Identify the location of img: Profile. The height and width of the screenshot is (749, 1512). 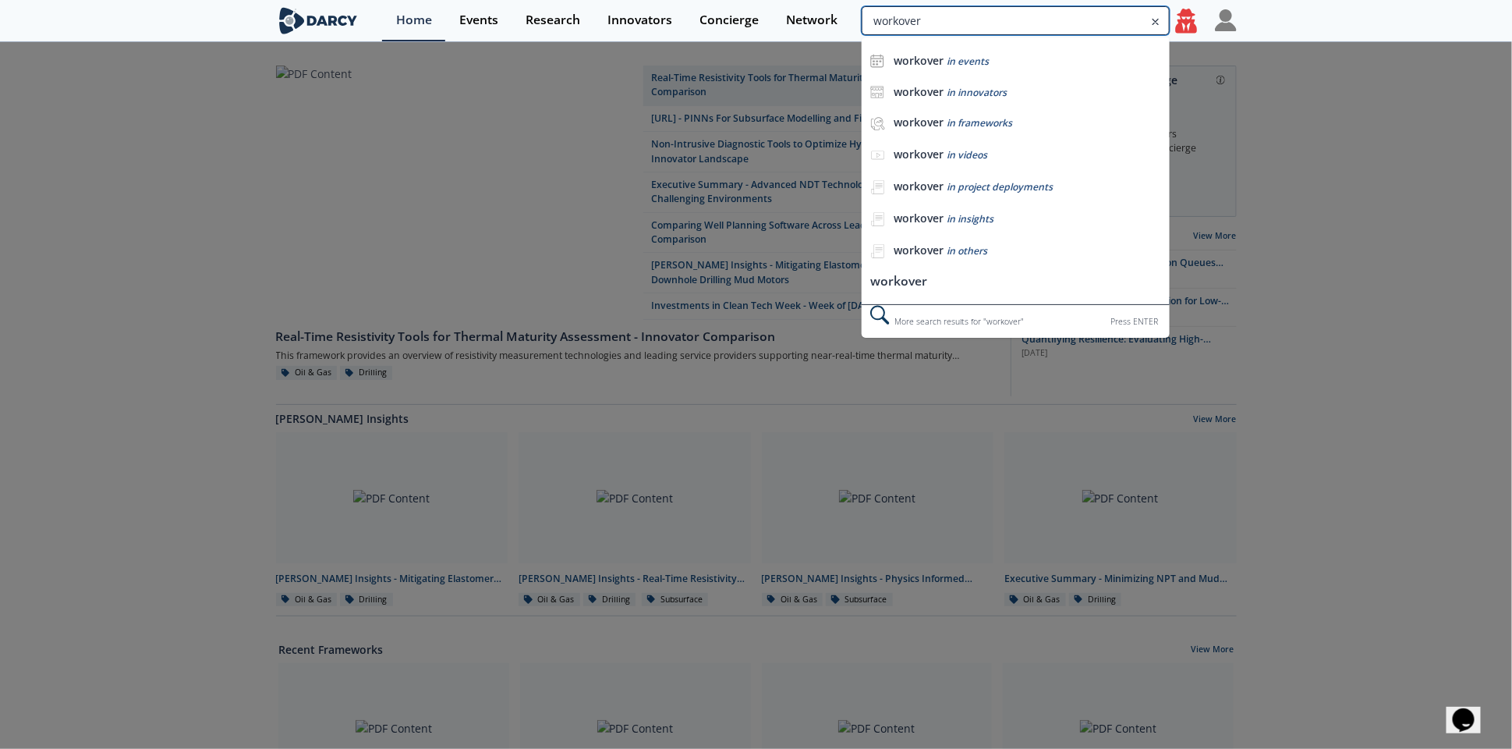
(1226, 20).